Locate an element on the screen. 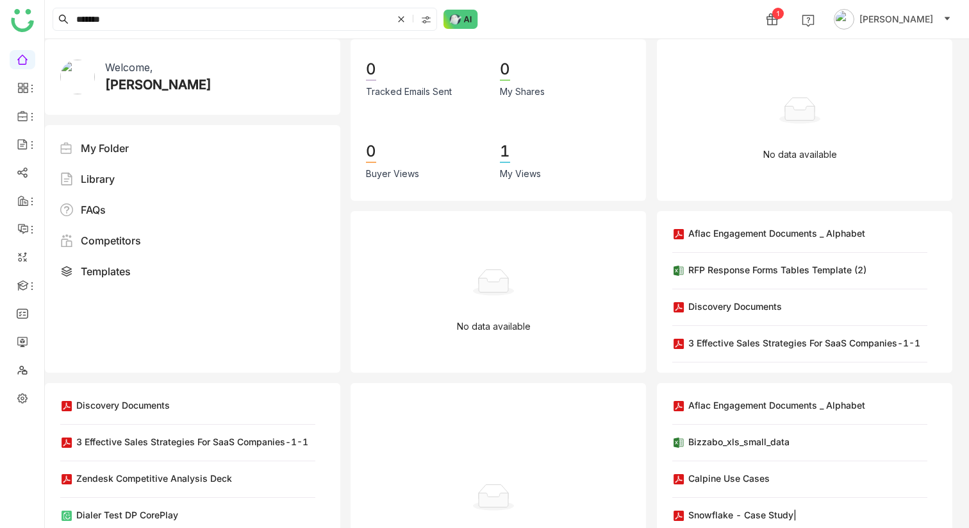 This screenshot has width=969, height=528. div: Library is located at coordinates (97, 179).